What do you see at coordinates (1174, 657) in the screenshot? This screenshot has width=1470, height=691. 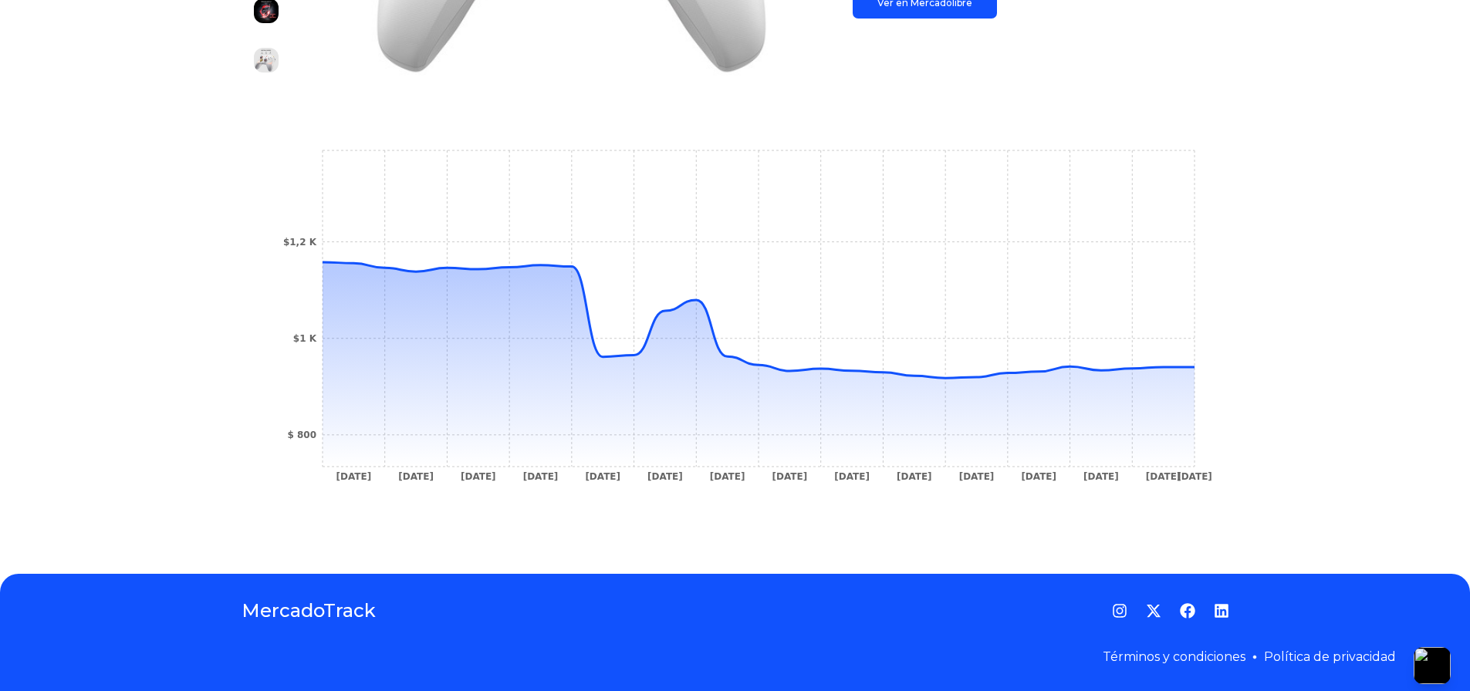 I see `a: Términos y condiciones` at bounding box center [1174, 657].